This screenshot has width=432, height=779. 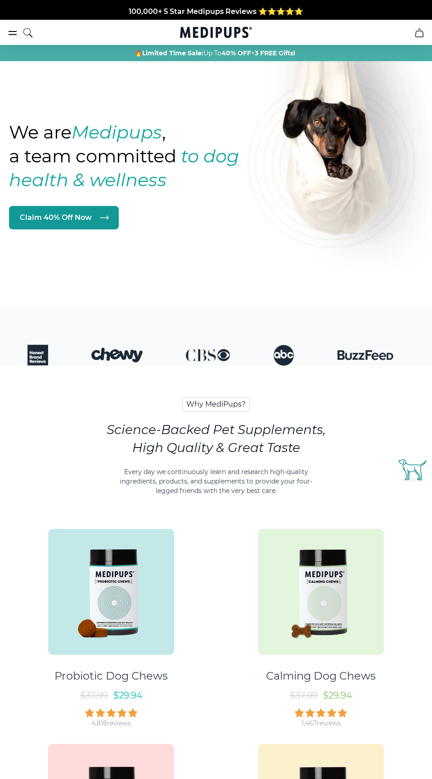 What do you see at coordinates (216, 439) in the screenshot?
I see `h2: Science-Backed Pet Supplements, High Quality & Great Taste` at bounding box center [216, 439].